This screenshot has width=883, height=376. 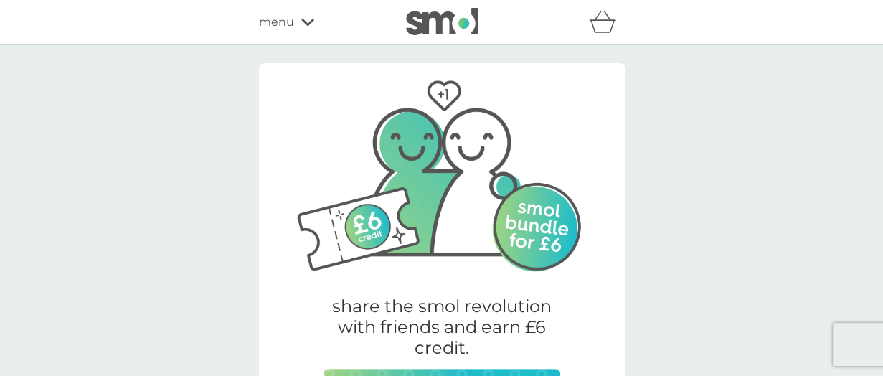 I want to click on img: Two friends, one with their arm around the other., so click(x=442, y=171).